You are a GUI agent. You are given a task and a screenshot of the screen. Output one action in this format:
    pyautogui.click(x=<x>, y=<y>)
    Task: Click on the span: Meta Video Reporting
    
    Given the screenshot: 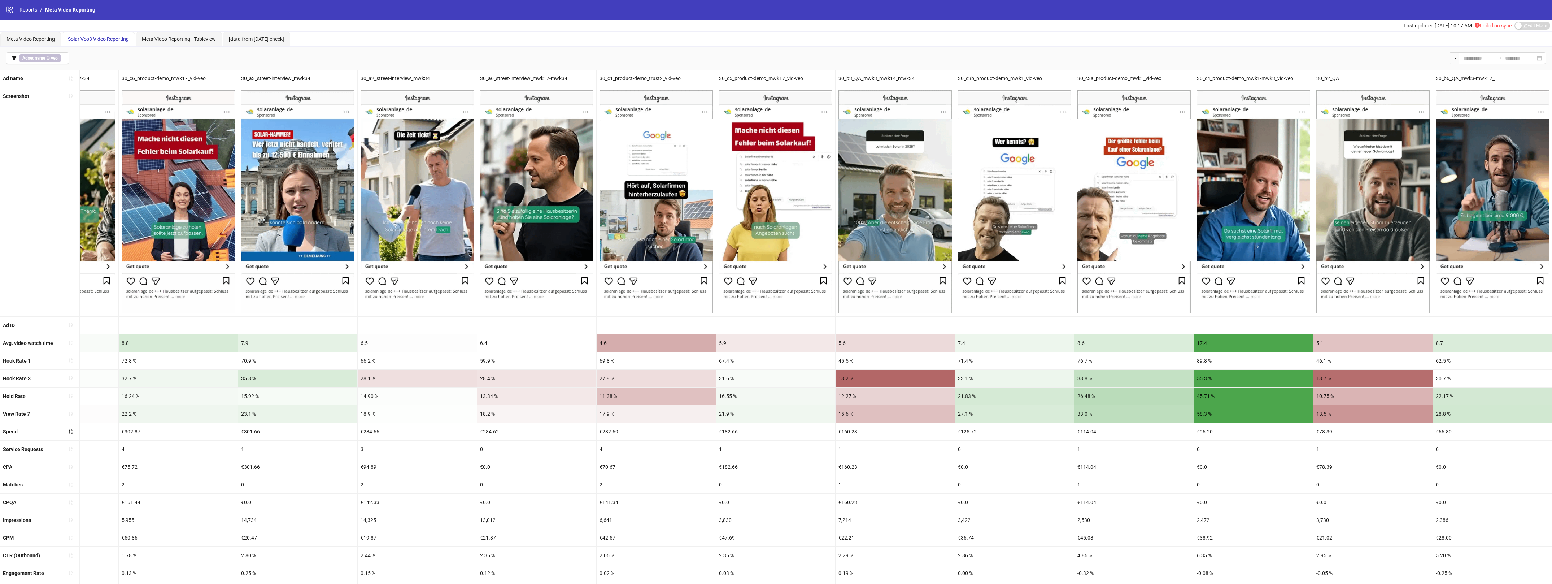 What is the action you would take?
    pyautogui.click(x=70, y=10)
    